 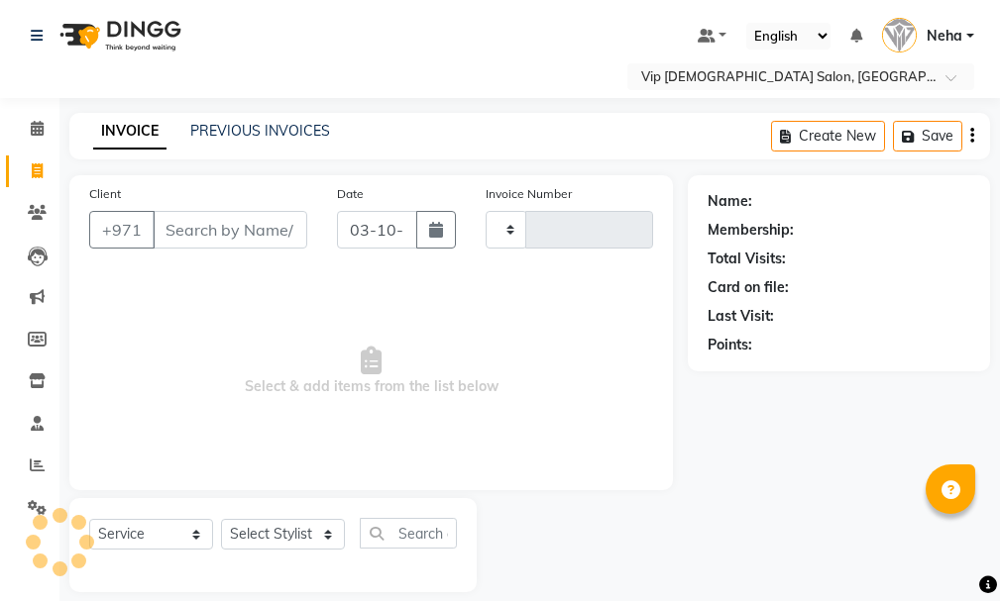 What do you see at coordinates (729, 345) in the screenshot?
I see `div: Points:` at bounding box center [729, 345].